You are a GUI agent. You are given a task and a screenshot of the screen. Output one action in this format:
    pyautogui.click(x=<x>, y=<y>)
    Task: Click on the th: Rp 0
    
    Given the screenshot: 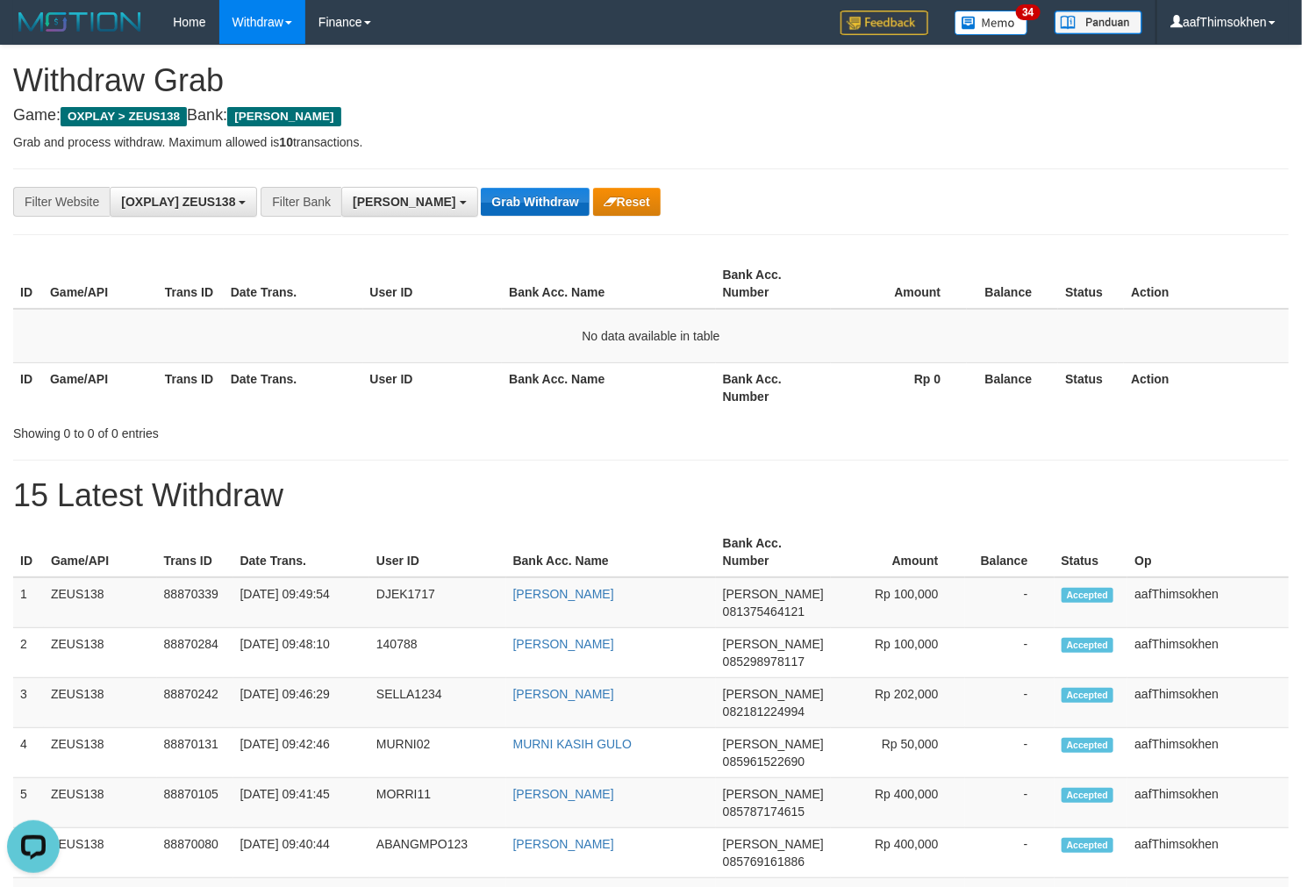 What is the action you would take?
    pyautogui.click(x=899, y=387)
    